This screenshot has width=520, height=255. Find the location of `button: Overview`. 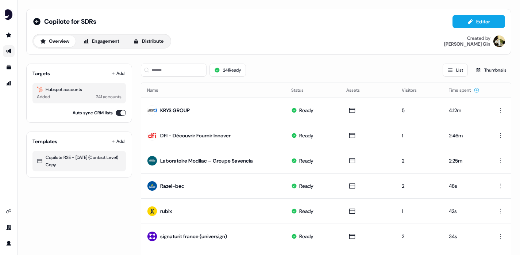

button: Overview is located at coordinates (55, 41).